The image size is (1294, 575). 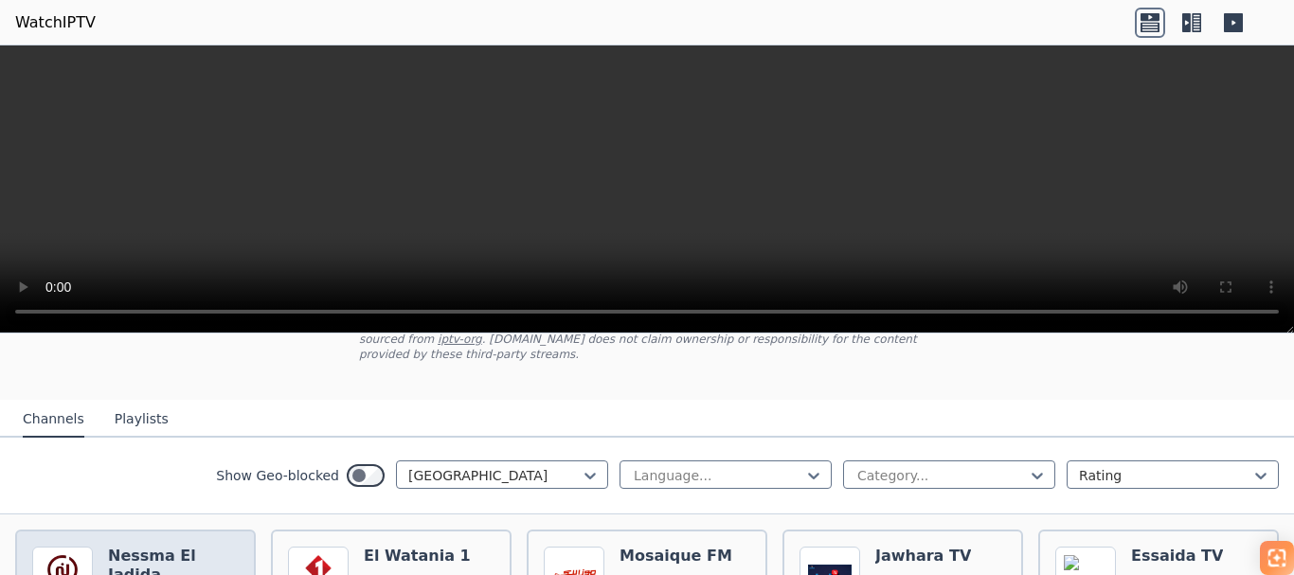 I want to click on a: WatchIPTV, so click(x=55, y=23).